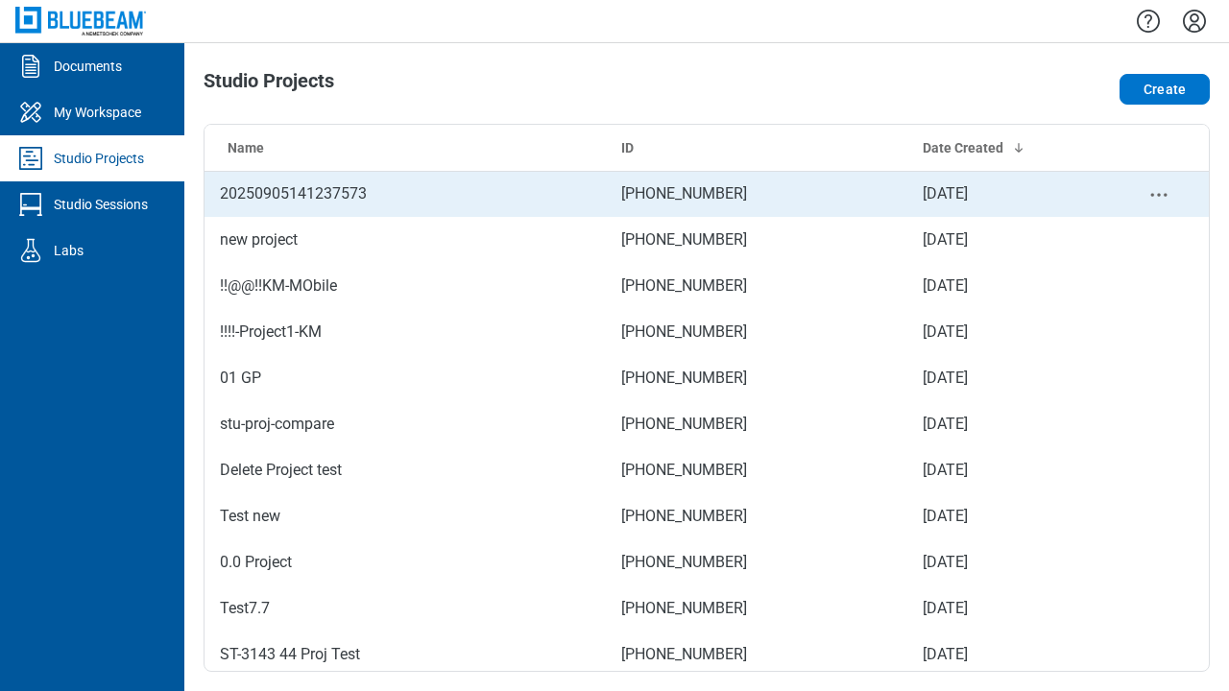 The image size is (1229, 691). What do you see at coordinates (409, 148) in the screenshot?
I see `div: Name` at bounding box center [409, 148].